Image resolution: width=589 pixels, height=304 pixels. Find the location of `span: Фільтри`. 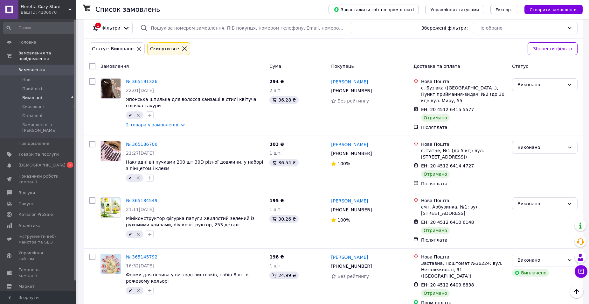

span: Фільтри is located at coordinates (111, 28).